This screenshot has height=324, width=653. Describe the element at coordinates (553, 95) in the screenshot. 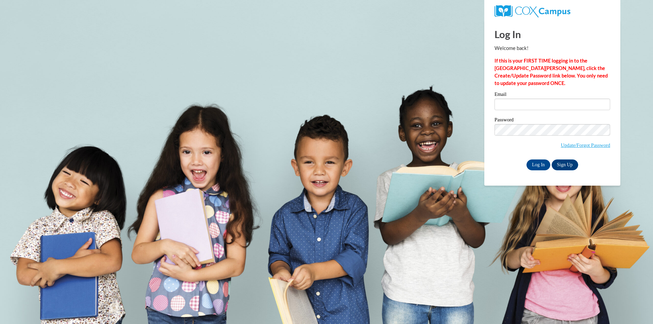

I see `label: Email` at that location.